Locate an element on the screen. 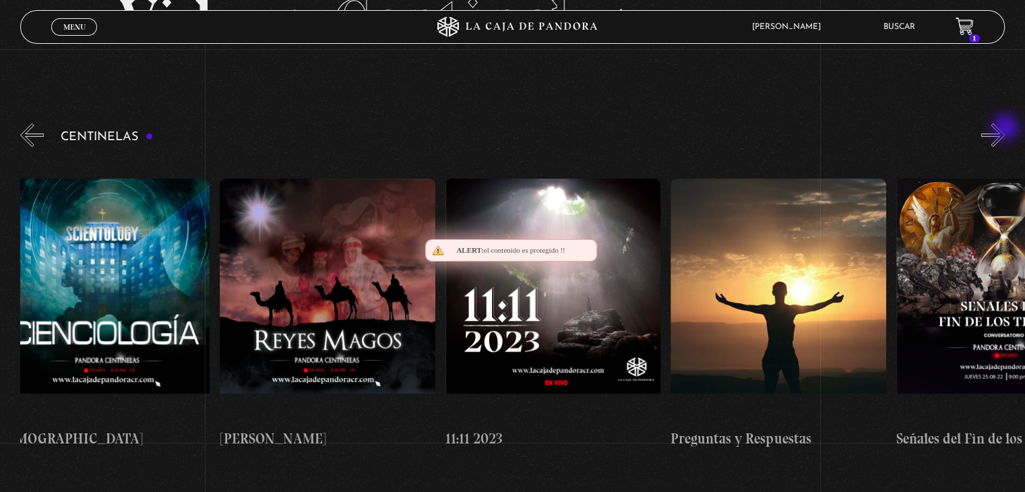 The width and height of the screenshot is (1025, 492). a: 11:11 2023 is located at coordinates (553, 313).